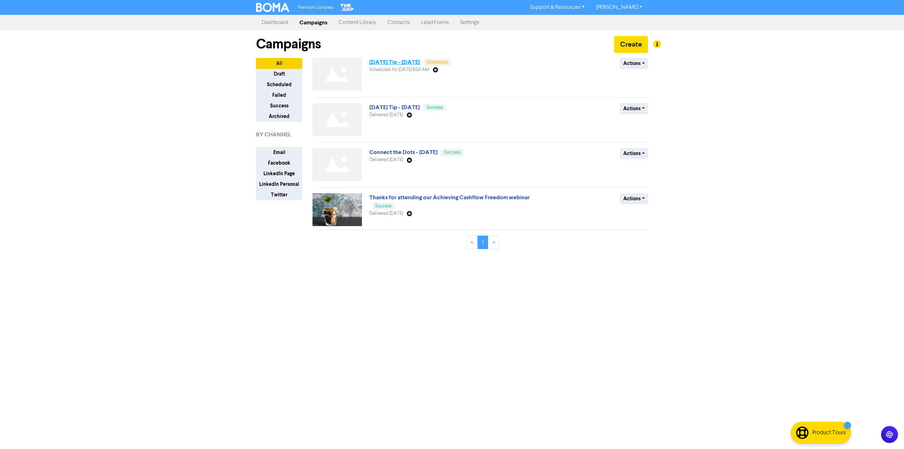  I want to click on button: LinkedIn Page, so click(279, 173).